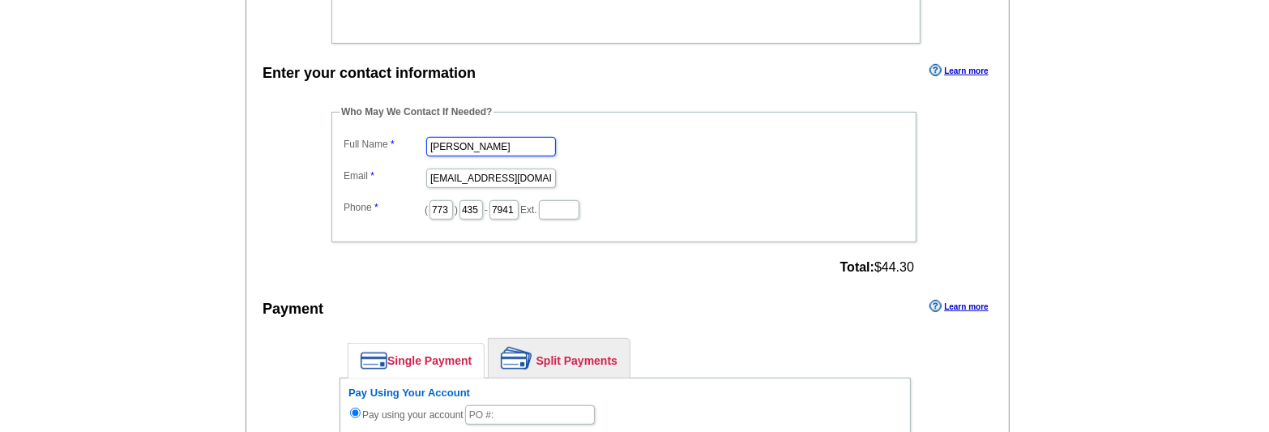 This screenshot has height=432, width=1269. What do you see at coordinates (877, 267) in the screenshot?
I see `span: $44.30` at bounding box center [877, 267].